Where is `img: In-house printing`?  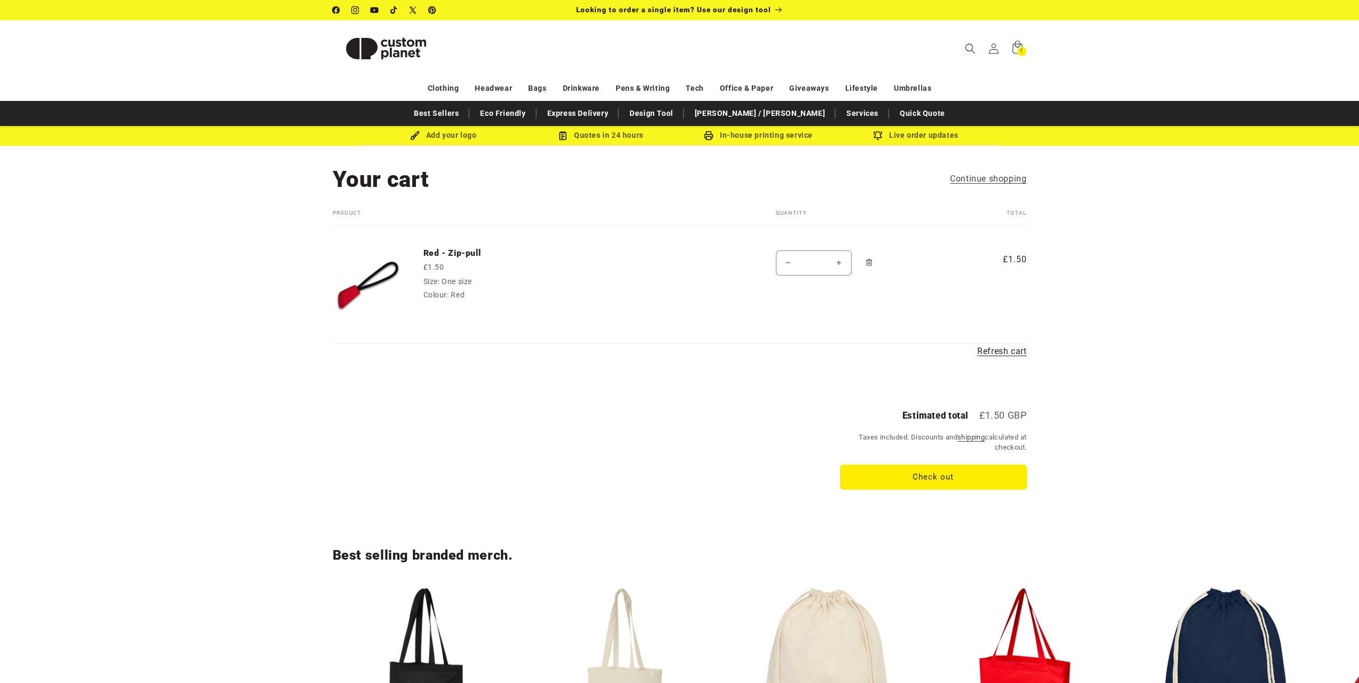
img: In-house printing is located at coordinates (709, 136).